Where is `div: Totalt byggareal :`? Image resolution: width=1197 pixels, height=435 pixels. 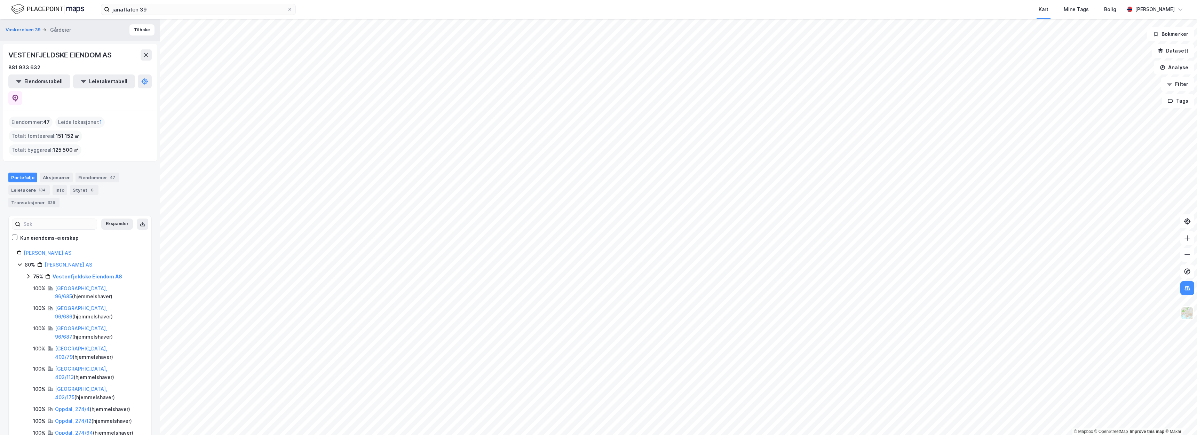 div: Totalt byggareal : is located at coordinates (45, 150).